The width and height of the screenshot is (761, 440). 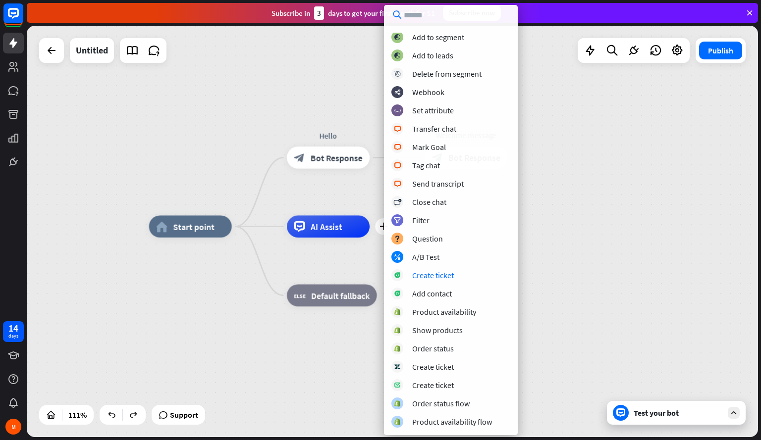 I want to click on i: block_close_chat, so click(x=397, y=202).